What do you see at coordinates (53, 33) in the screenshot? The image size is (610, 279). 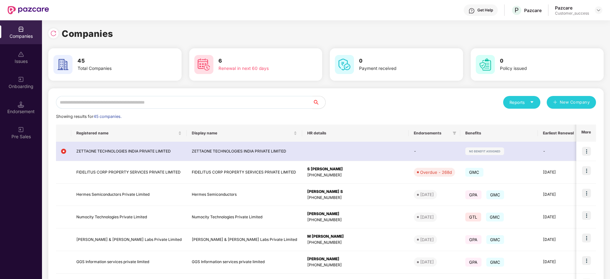 I see `img: svg+xml;base64,PHN2ZyBpZD0iUmVsb2FkLTMyeDMyIiB4bWxucz0iaHR0cDovL3d3dy53My5vcmcvMjAwMC9zdmciIHdpZH...` at bounding box center [53, 33].